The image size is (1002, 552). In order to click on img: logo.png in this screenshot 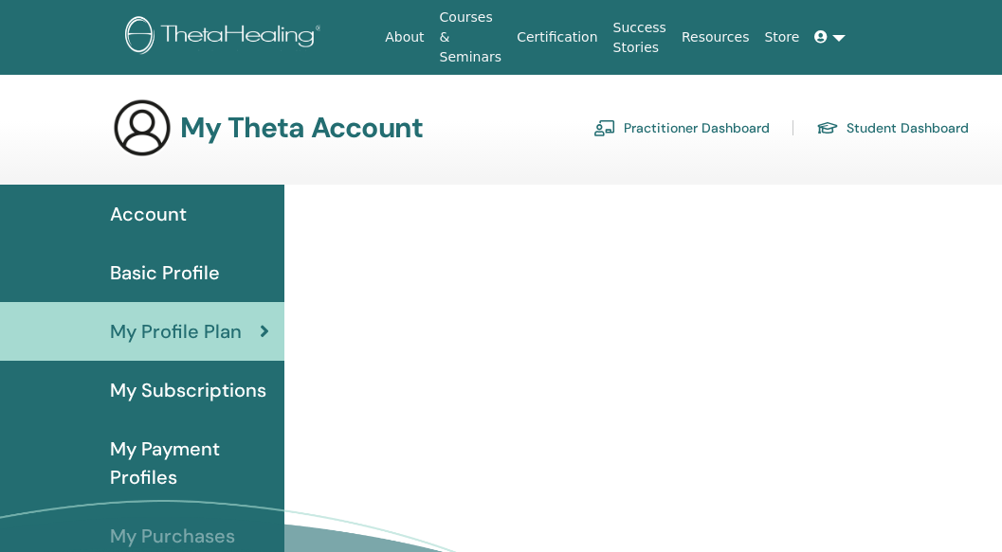, I will do `click(226, 37)`.